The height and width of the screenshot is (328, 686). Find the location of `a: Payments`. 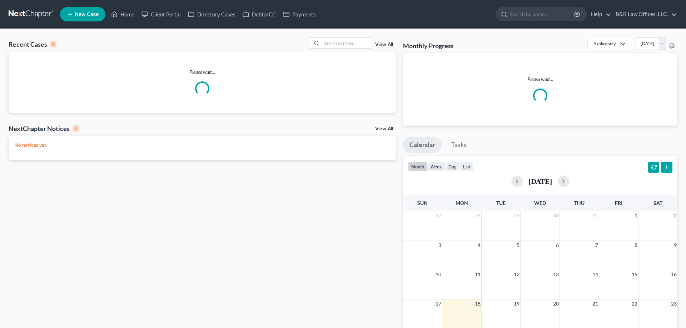

a: Payments is located at coordinates (299, 14).